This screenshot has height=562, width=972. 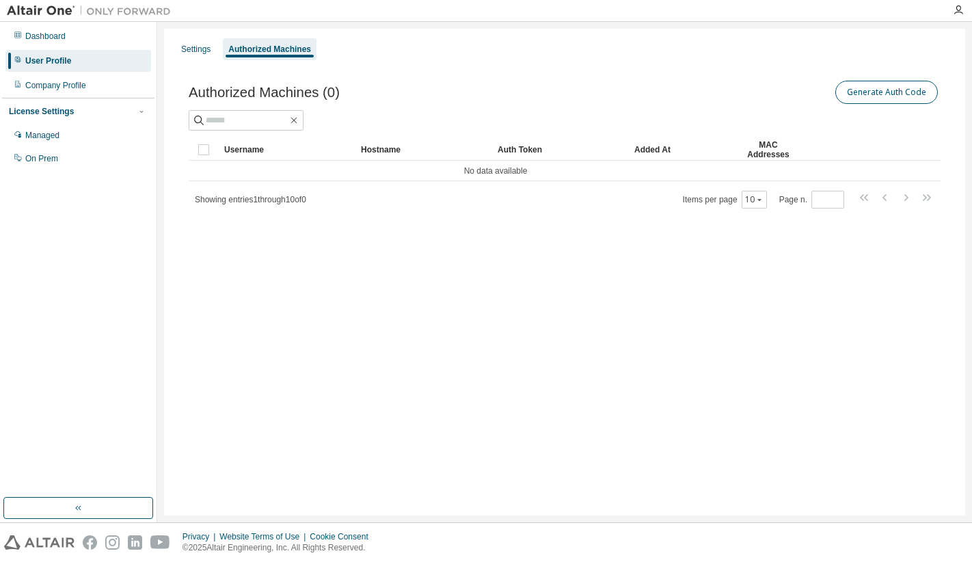 I want to click on span: Page n., so click(x=811, y=200).